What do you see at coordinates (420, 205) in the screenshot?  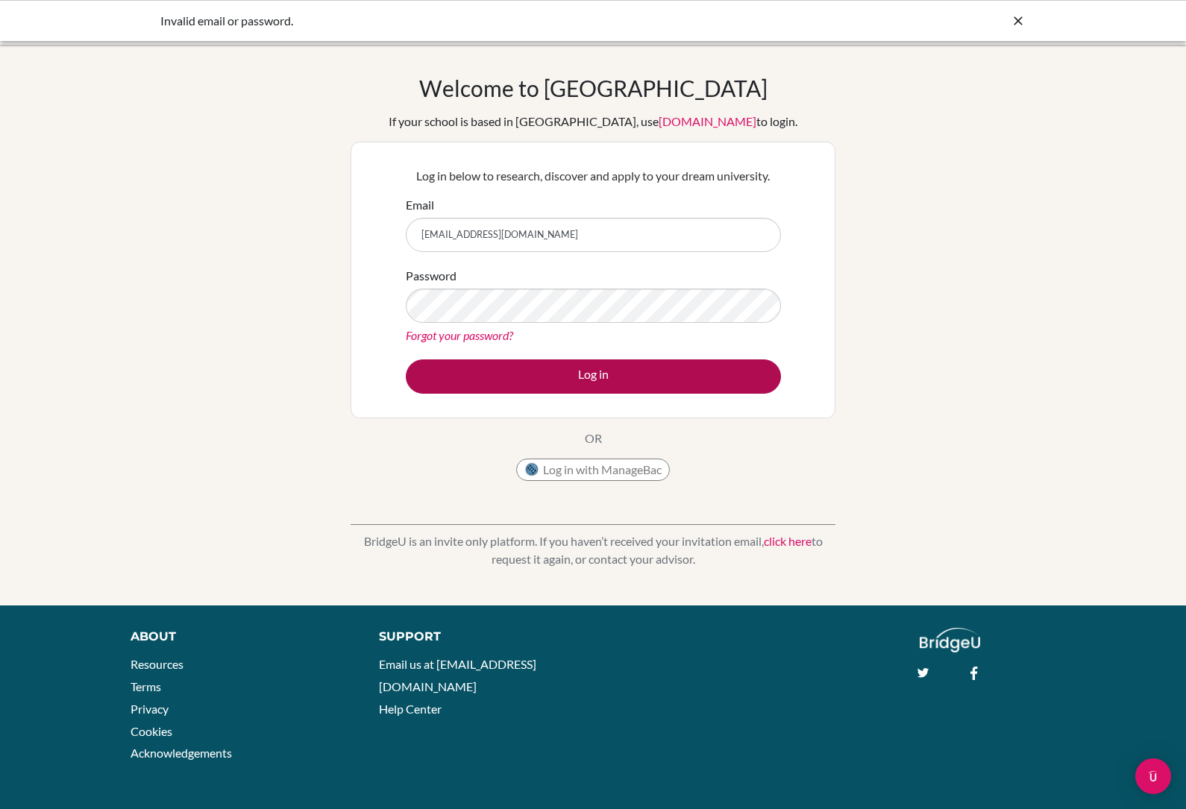 I see `label: Email` at bounding box center [420, 205].